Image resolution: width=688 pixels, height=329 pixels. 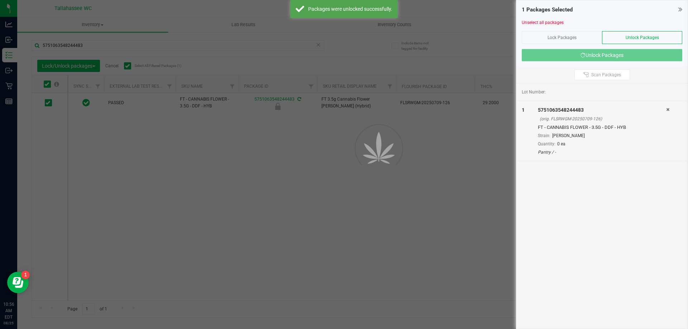 I want to click on a: Unselect all packages, so click(x=542, y=23).